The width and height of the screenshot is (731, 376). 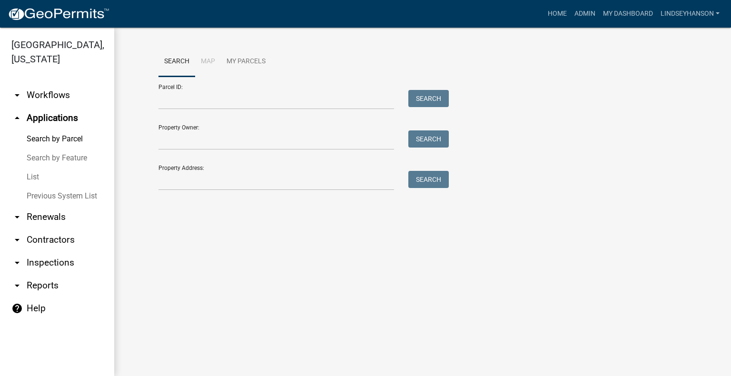 What do you see at coordinates (17, 118) in the screenshot?
I see `i: arrow_drop_up` at bounding box center [17, 118].